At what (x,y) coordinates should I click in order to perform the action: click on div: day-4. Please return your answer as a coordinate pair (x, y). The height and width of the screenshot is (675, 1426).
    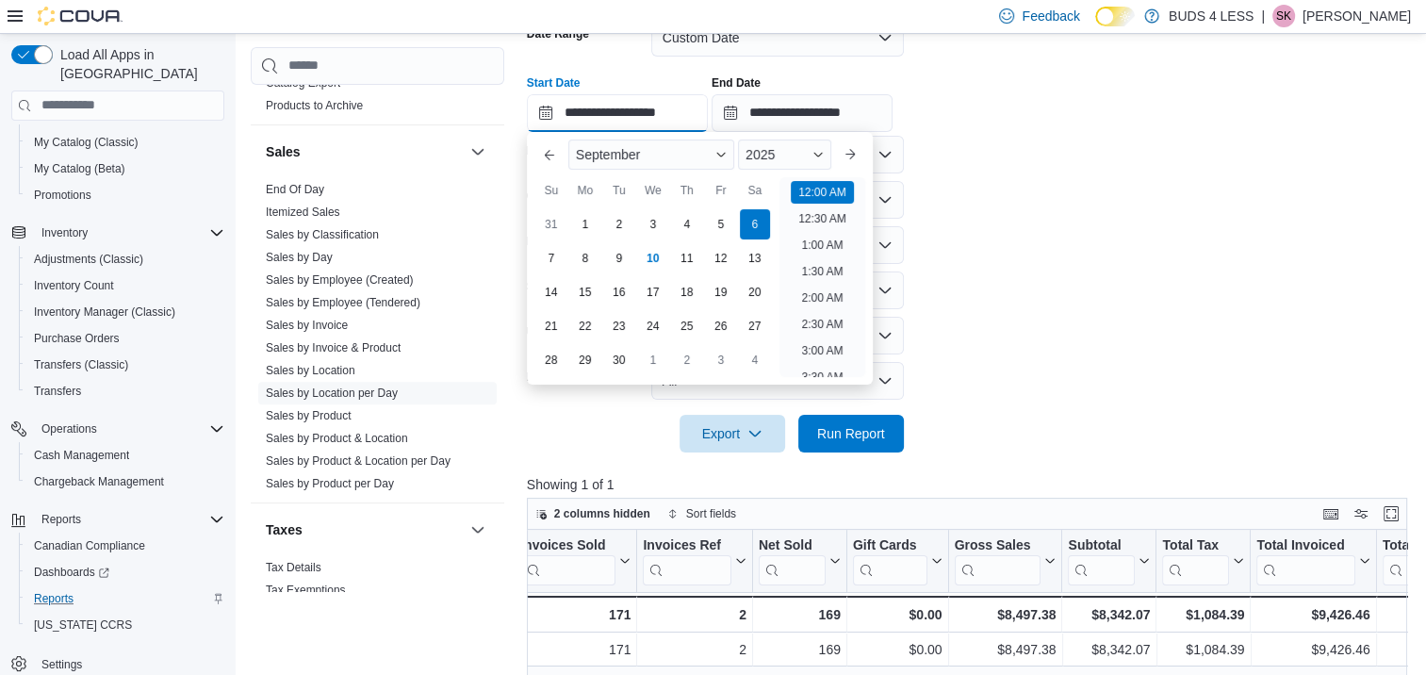
    Looking at the image, I should click on (755, 360).